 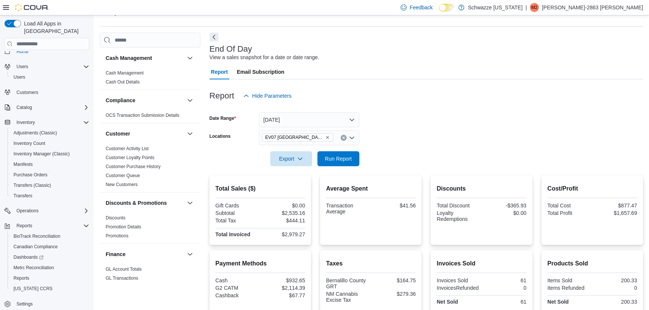 What do you see at coordinates (50, 196) in the screenshot?
I see `button: Transfers` at bounding box center [50, 196].